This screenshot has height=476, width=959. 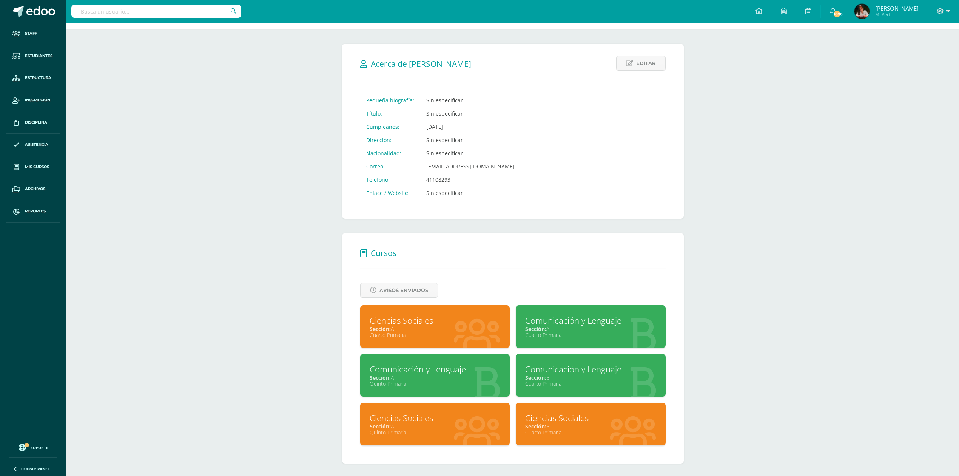 What do you see at coordinates (156, 11) in the screenshot?
I see `input: Busca un usuario...` at bounding box center [156, 11].